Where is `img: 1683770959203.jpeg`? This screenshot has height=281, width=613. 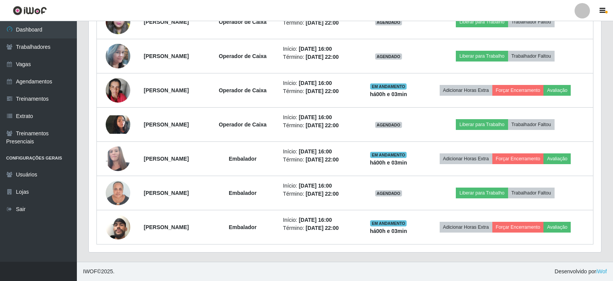 img: 1683770959203.jpeg is located at coordinates (118, 56).